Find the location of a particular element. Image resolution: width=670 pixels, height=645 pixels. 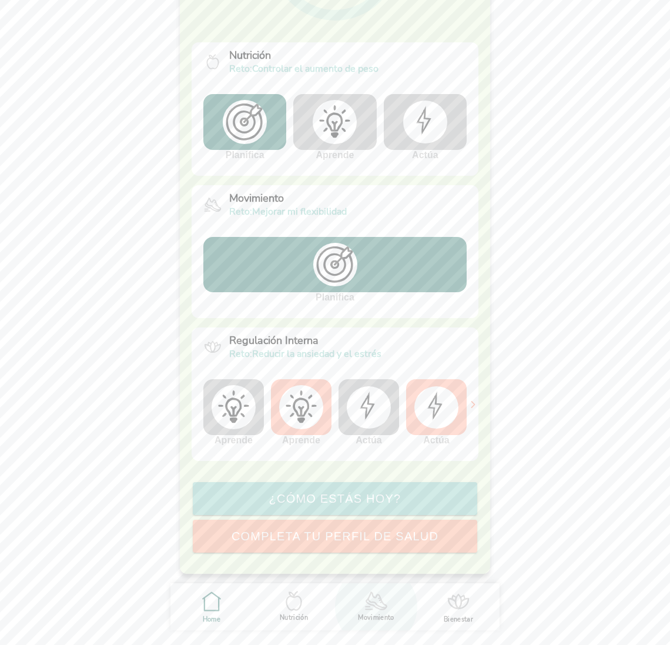

ion-label: Nutrición is located at coordinates (294, 617).